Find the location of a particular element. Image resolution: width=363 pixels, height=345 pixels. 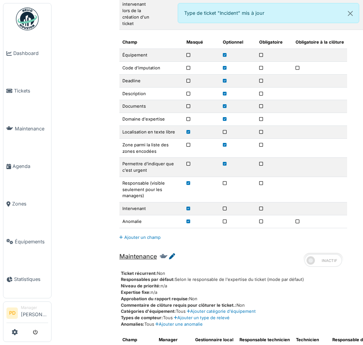

a: Zones is located at coordinates (27, 203).